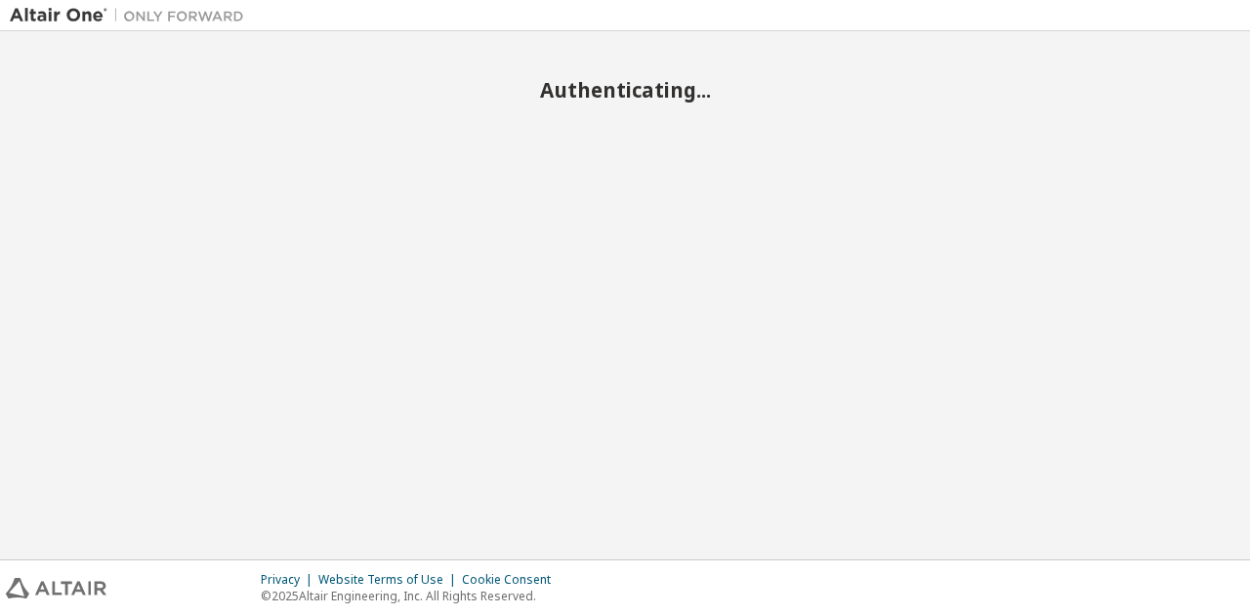  What do you see at coordinates (132, 16) in the screenshot?
I see `img: Altair One` at bounding box center [132, 16].